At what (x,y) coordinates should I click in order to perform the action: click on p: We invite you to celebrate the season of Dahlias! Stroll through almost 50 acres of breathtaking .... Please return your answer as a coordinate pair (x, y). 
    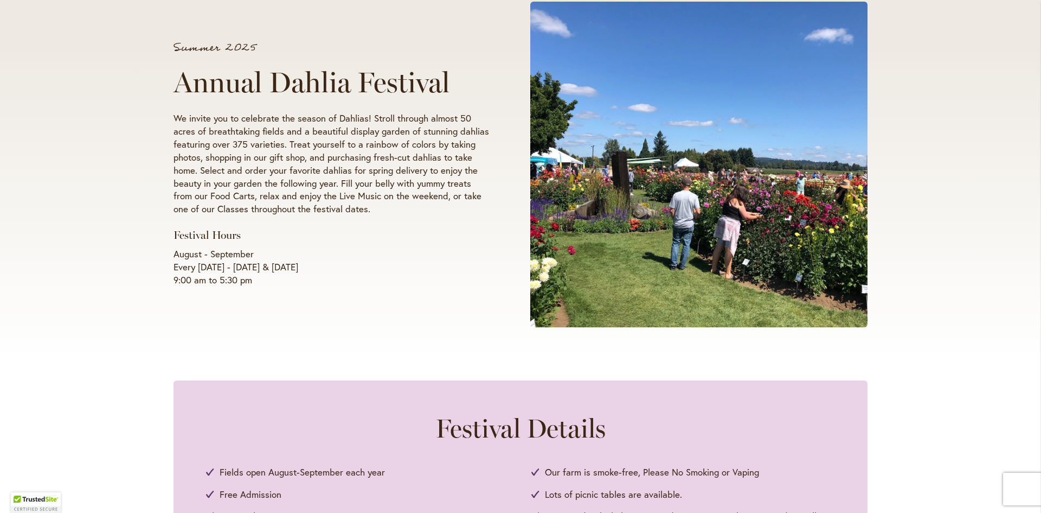
    Looking at the image, I should click on (331, 164).